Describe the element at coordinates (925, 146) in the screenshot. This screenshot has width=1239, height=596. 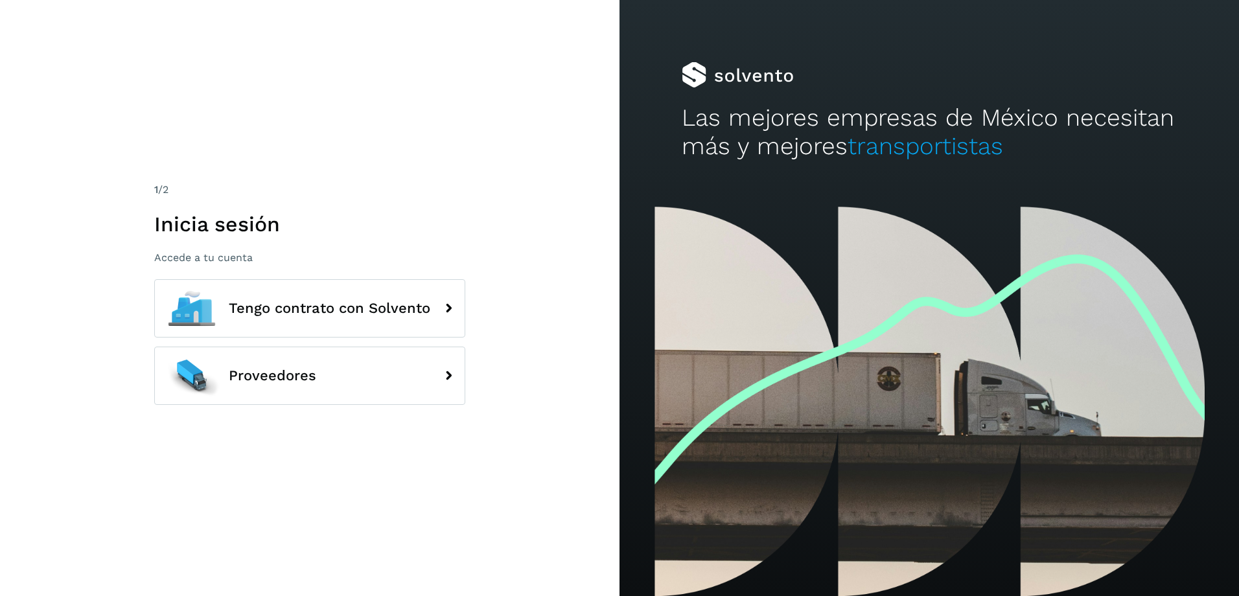
I see `span: transportistas` at that location.